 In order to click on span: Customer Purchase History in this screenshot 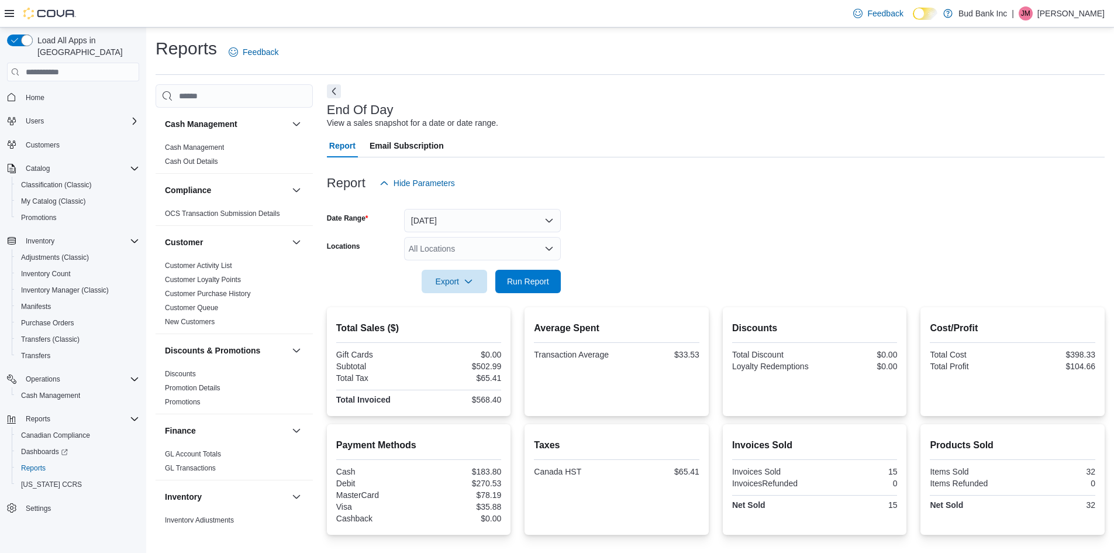, I will do `click(208, 294)`.